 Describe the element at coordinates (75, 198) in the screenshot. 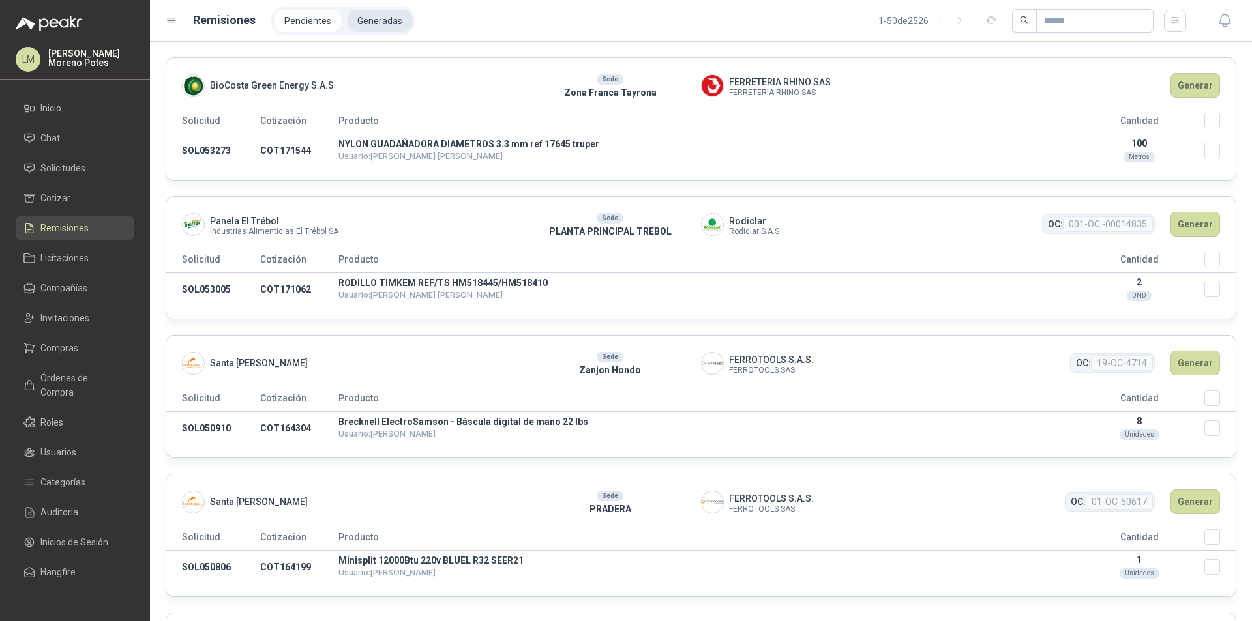

I see `a: Cotizar` at that location.